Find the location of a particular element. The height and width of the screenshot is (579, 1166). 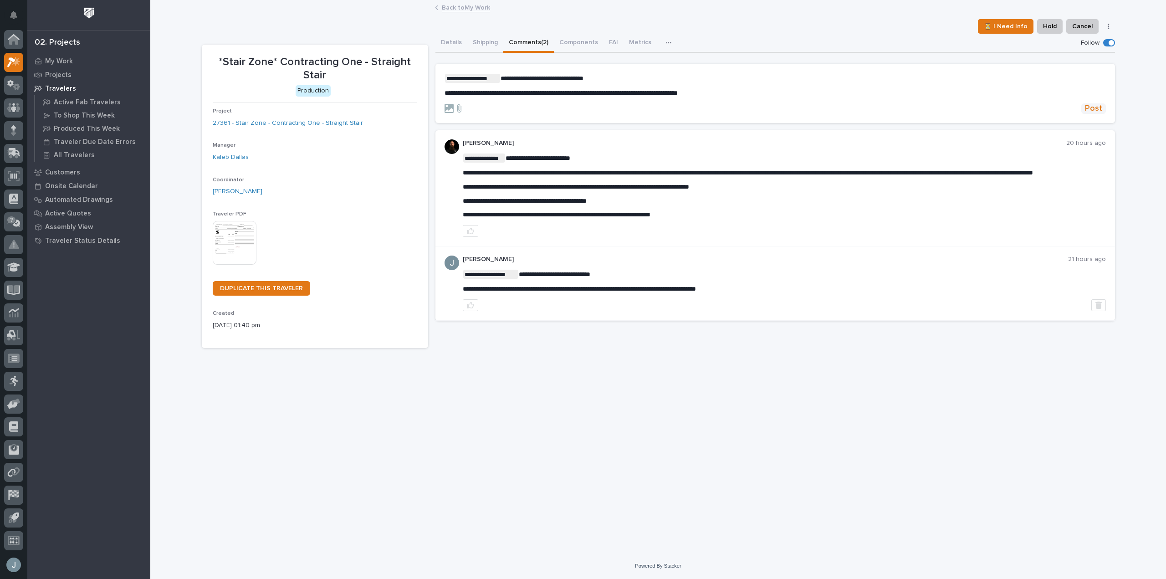

p: Traveler Due Date Errors is located at coordinates (95, 142).